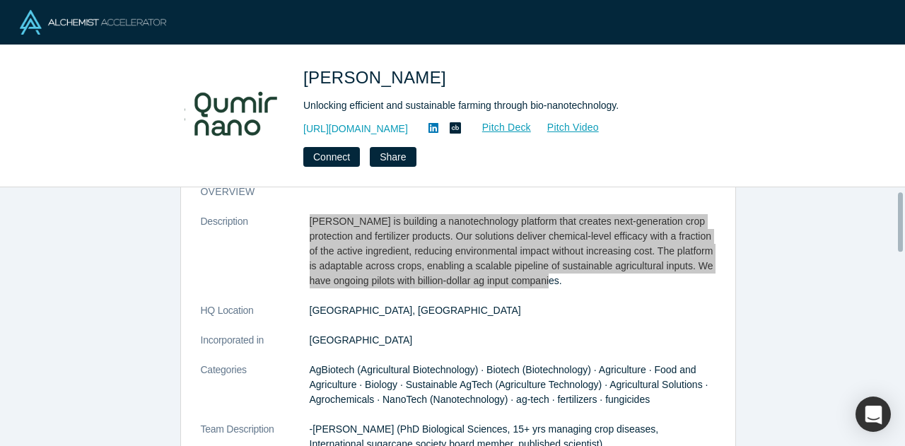  I want to click on span: AgBiotech (Agricultural Biotechnology) · Biotech (Biotechnology) · Agriculture · Food and Agricul..., so click(509, 385).